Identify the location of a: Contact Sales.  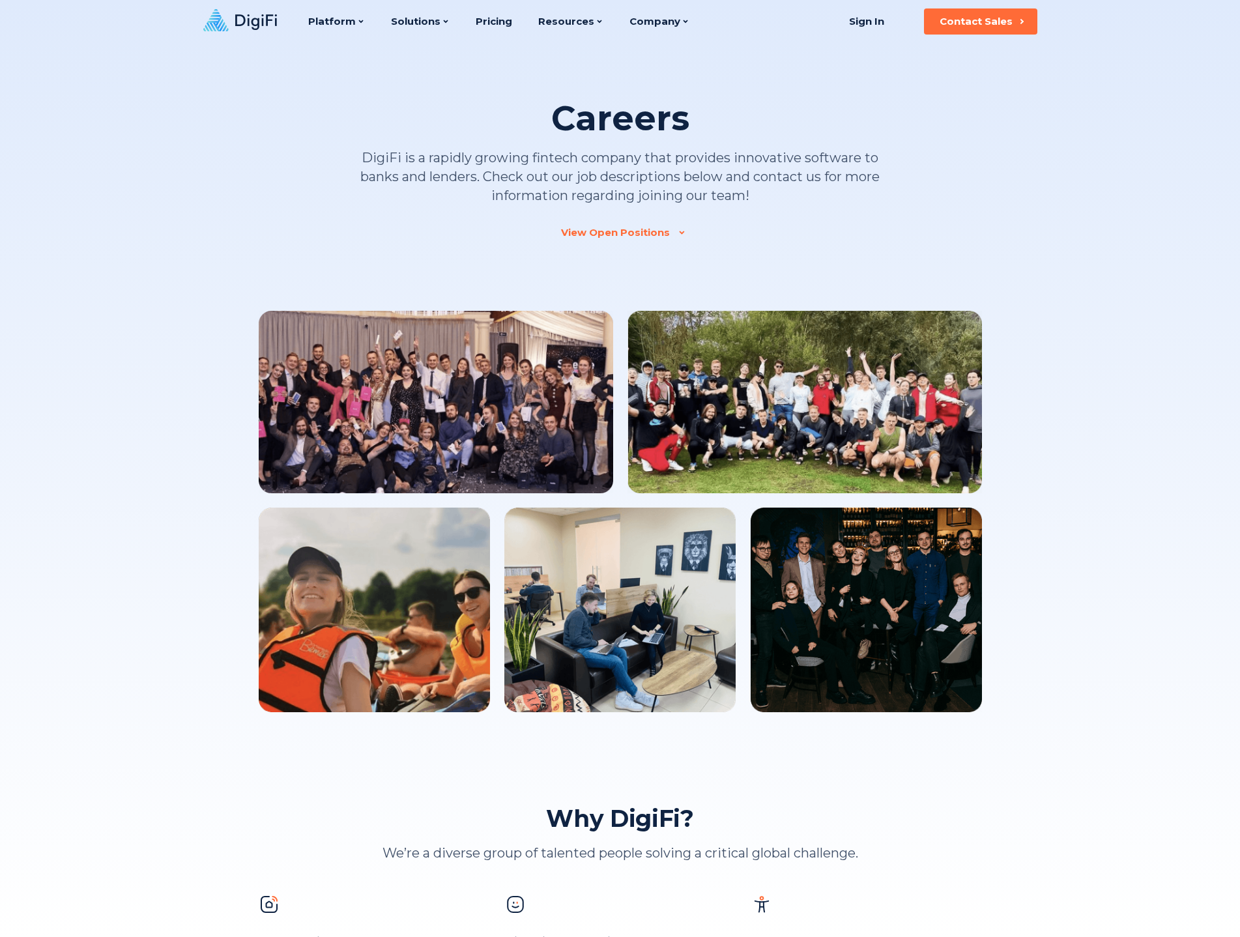
(981, 22).